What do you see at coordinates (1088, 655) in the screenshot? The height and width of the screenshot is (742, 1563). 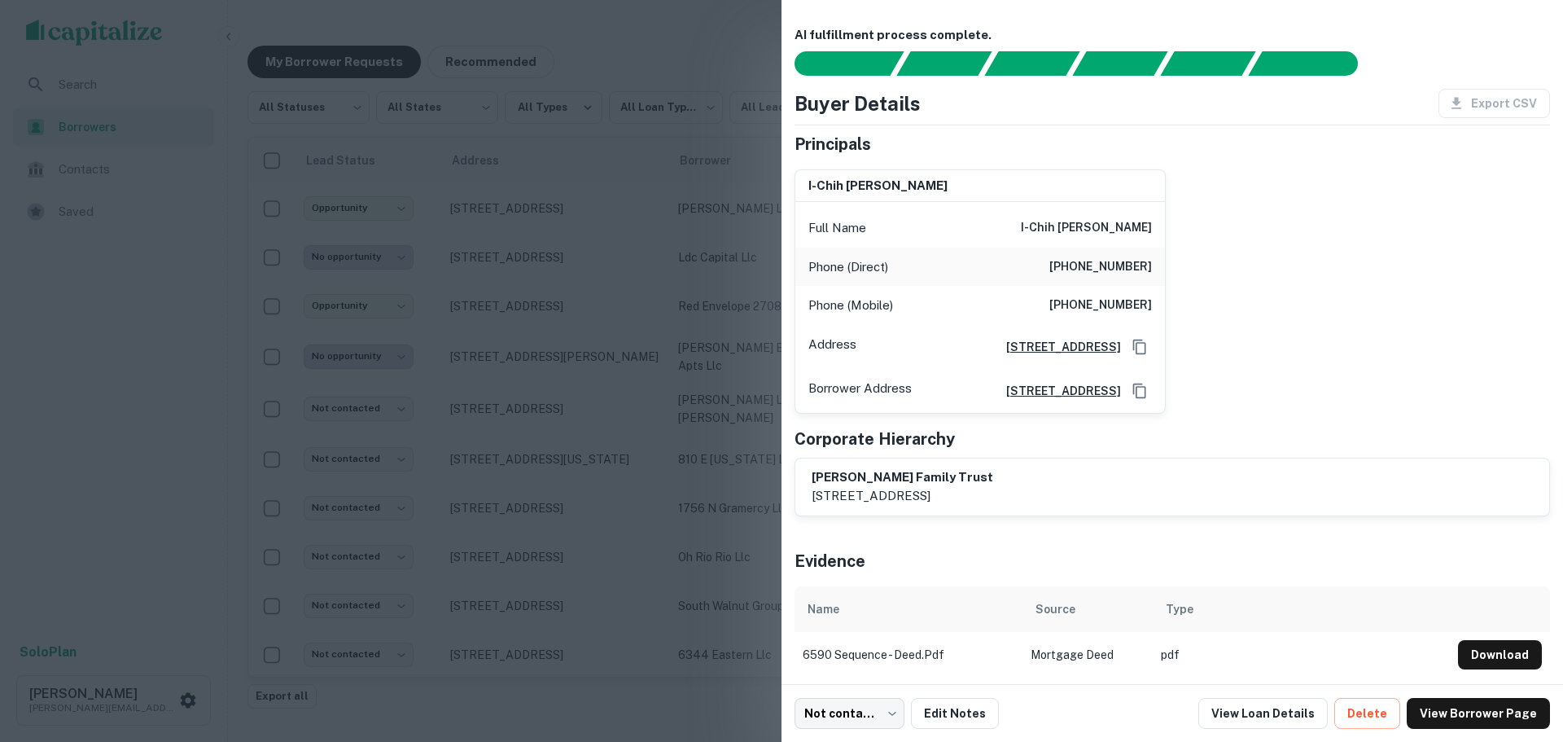 I see `td: Mortgage Deed` at bounding box center [1088, 655].